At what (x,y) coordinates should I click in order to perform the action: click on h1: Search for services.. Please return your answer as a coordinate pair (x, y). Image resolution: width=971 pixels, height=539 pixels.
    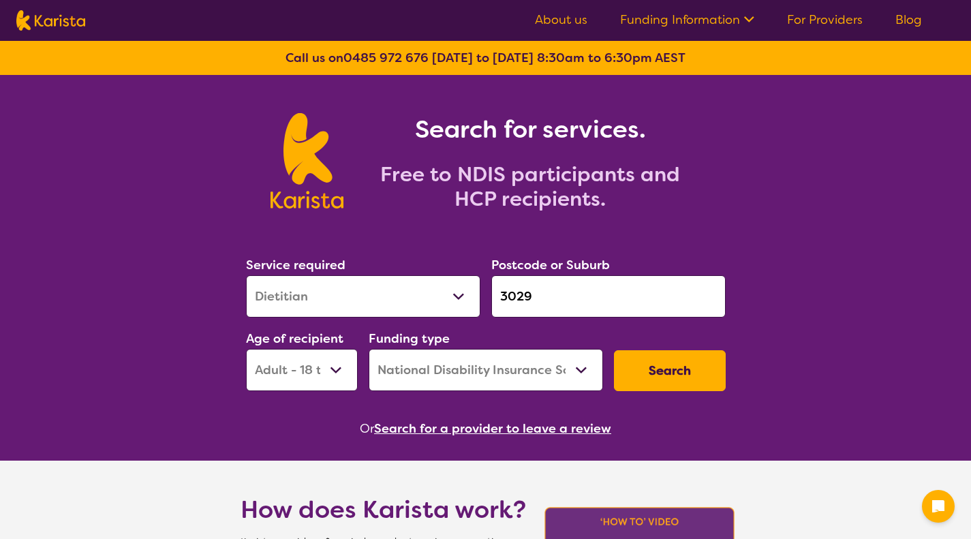
    Looking at the image, I should click on (530, 129).